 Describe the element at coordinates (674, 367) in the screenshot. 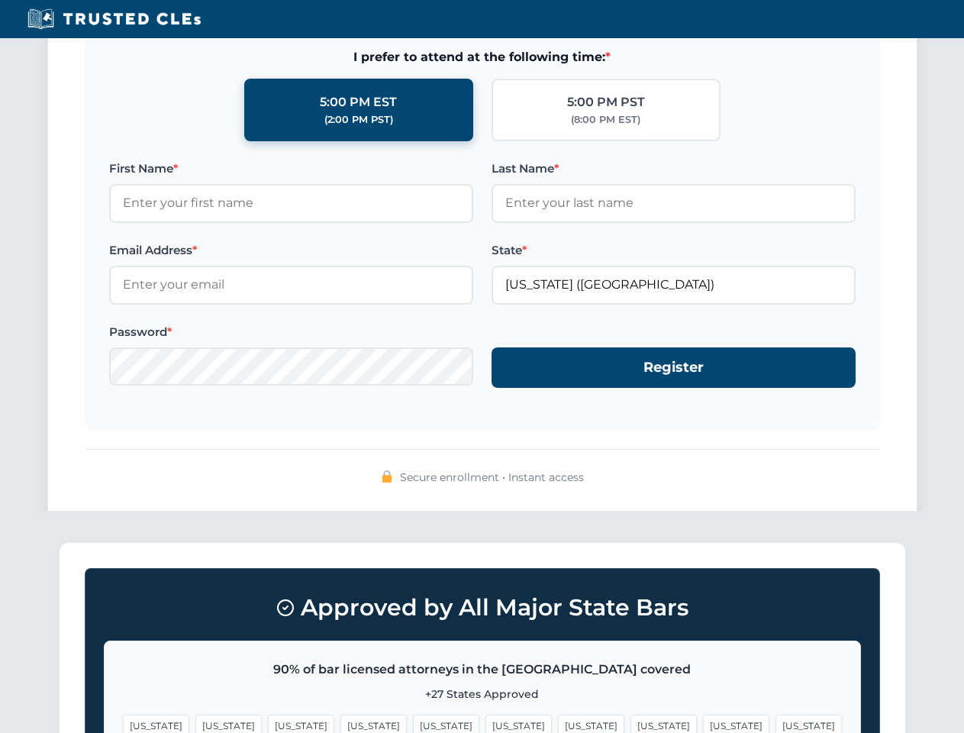

I see `button: Register` at that location.